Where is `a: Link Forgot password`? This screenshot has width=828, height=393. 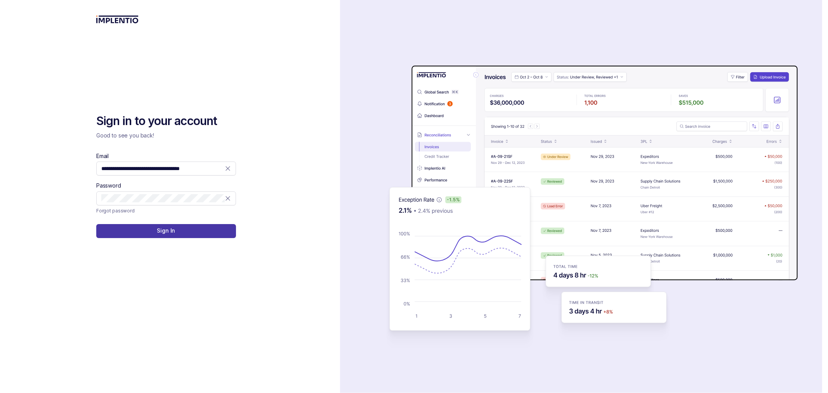
a: Link Forgot password is located at coordinates (115, 211).